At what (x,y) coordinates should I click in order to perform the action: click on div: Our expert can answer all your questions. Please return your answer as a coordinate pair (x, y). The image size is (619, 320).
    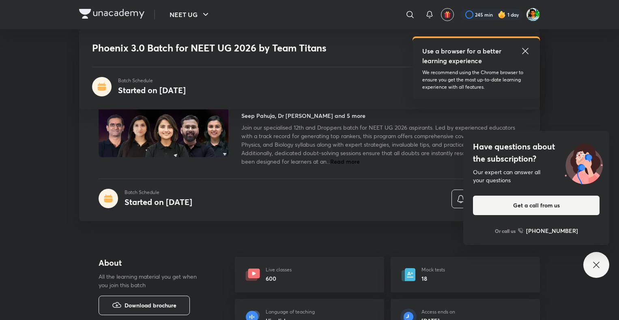
    Looking at the image, I should click on (536, 176).